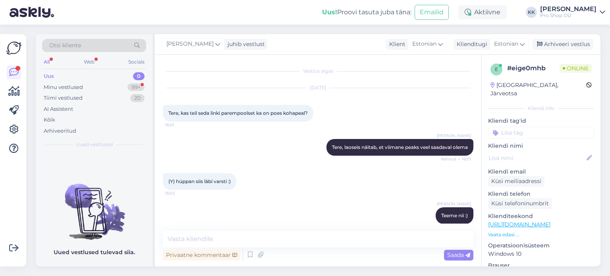  Describe the element at coordinates (563, 44) in the screenshot. I see `div: Arhiveeri vestlus` at that location.